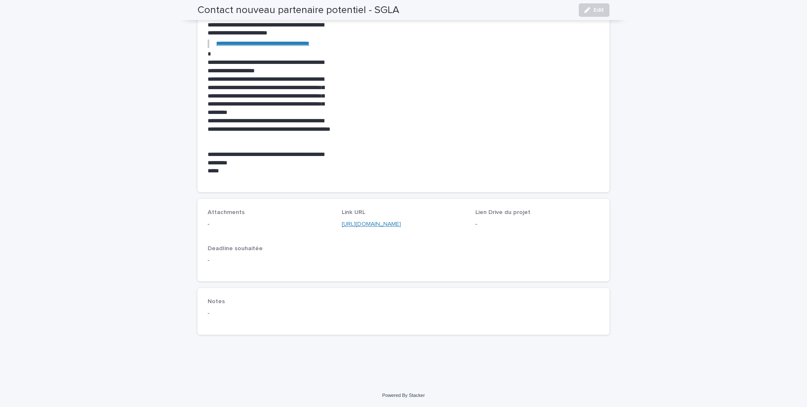 This screenshot has width=807, height=407. I want to click on span: Lien Drive du projet, so click(502, 212).